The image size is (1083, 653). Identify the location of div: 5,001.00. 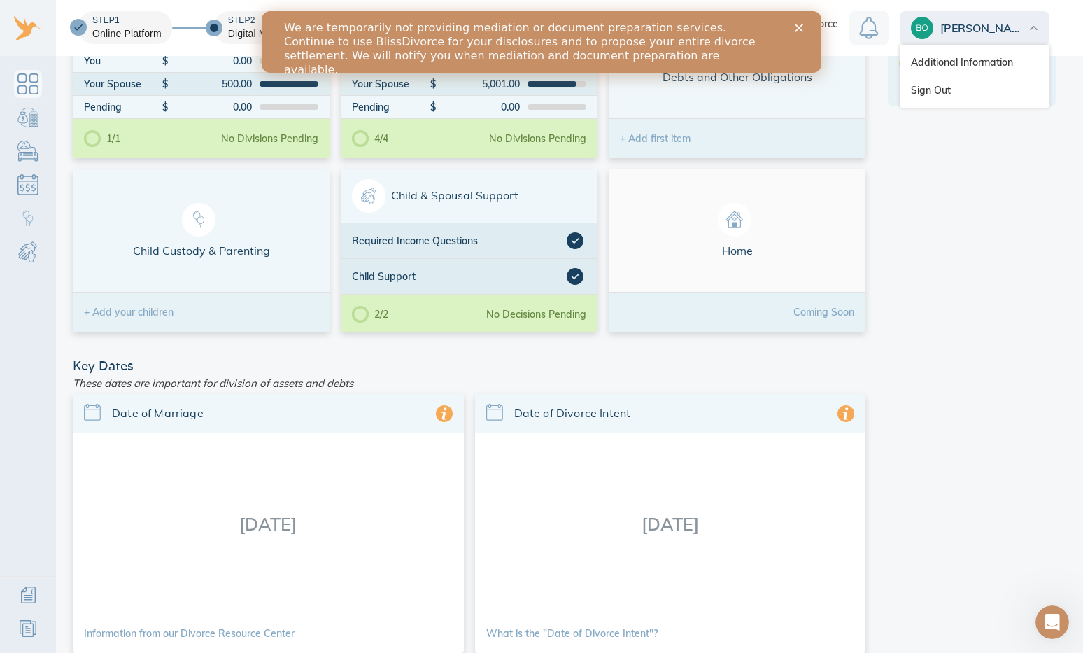
(479, 84).